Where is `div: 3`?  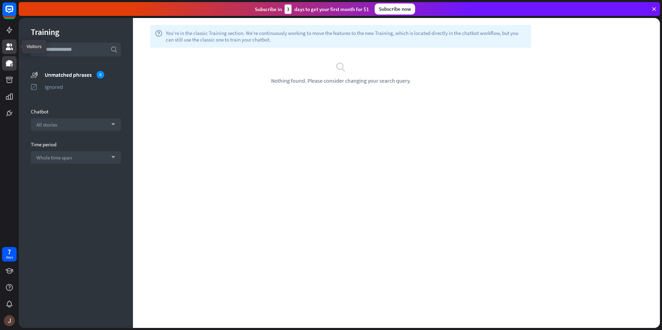 div: 3 is located at coordinates (288, 9).